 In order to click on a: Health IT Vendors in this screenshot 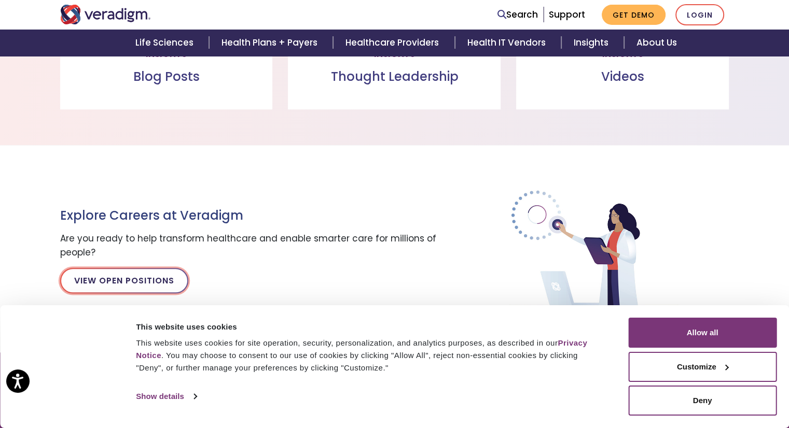, I will do `click(508, 43)`.